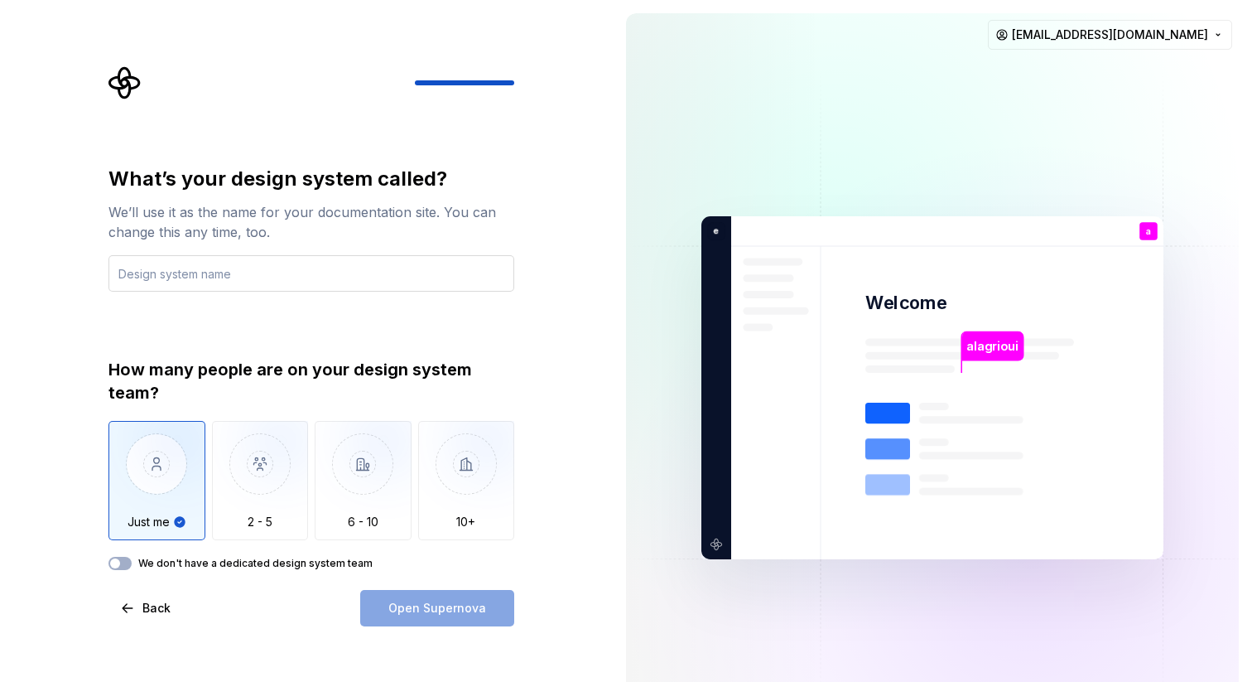 This screenshot has height=682, width=1252. What do you see at coordinates (311, 273) in the screenshot?
I see `input: Design system name` at bounding box center [311, 273].